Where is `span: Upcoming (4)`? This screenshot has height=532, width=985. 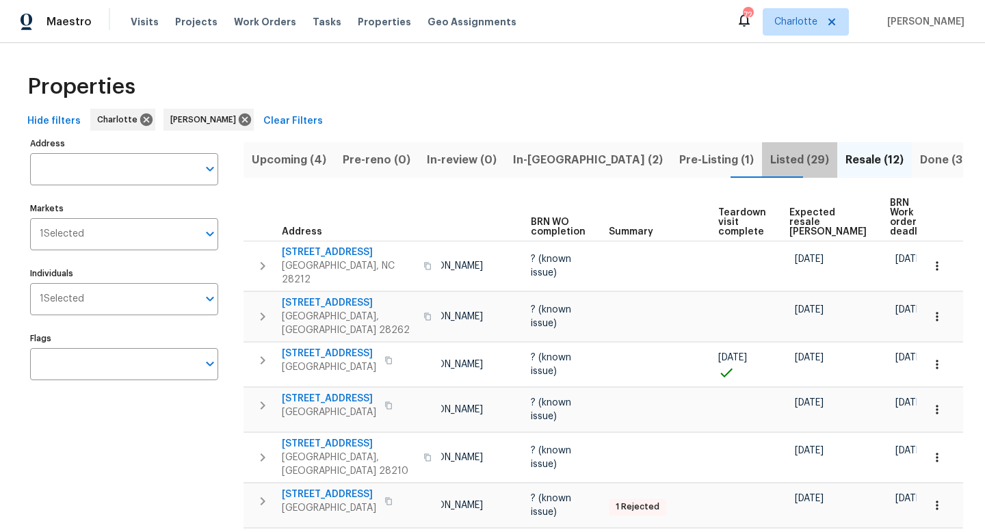 span: Upcoming (4) is located at coordinates (289, 160).